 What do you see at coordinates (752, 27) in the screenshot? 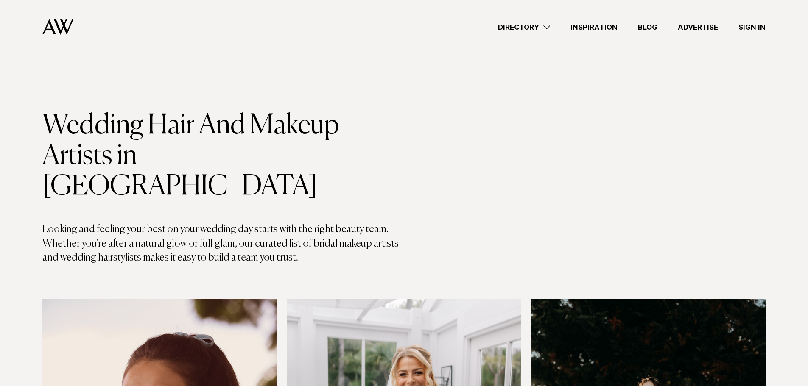
I see `a: Sign In` at bounding box center [752, 27].